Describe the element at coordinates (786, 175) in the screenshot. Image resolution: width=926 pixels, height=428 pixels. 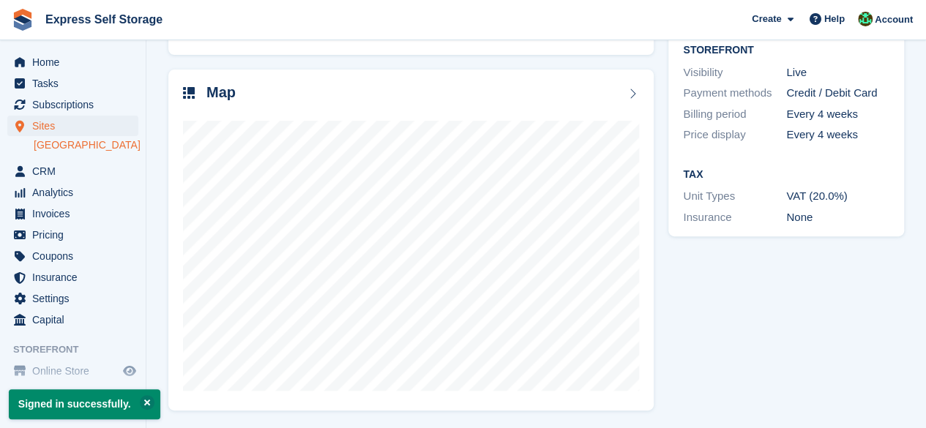
I see `h2: Tax` at that location.